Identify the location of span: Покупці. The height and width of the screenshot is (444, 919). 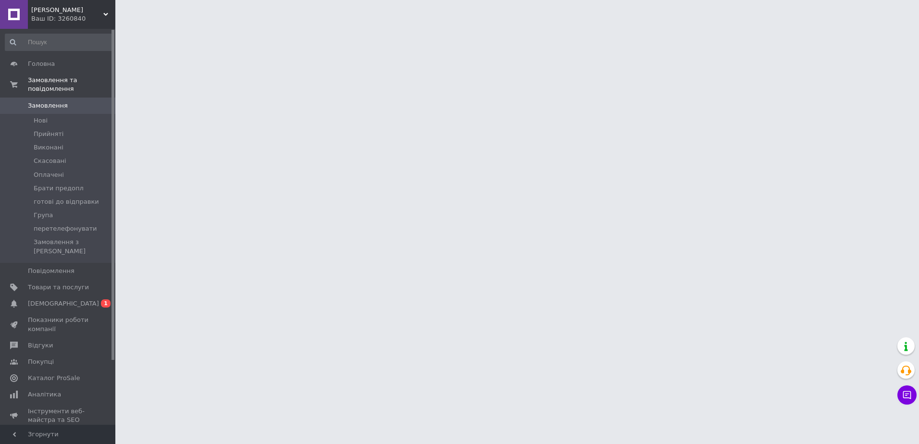
(41, 362).